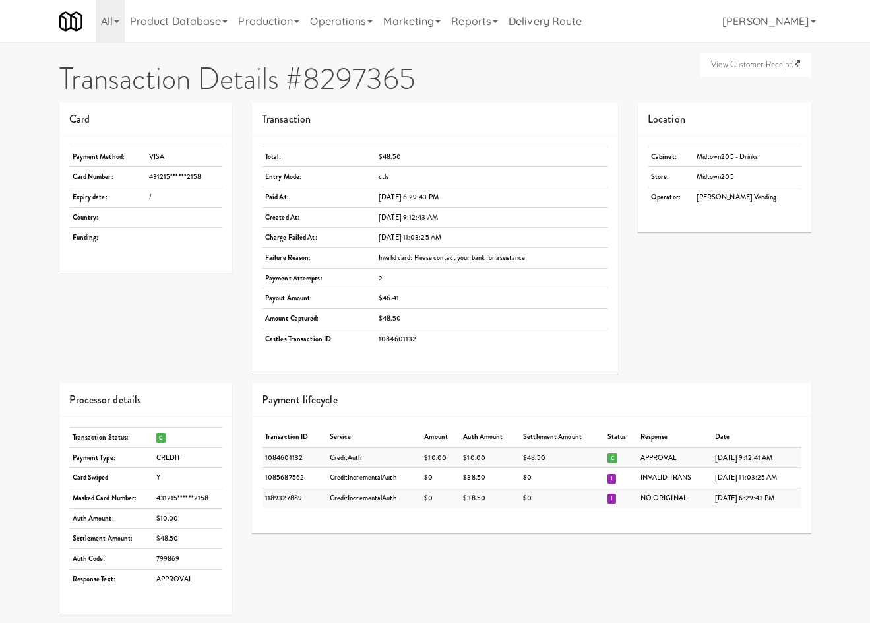  I want to click on strong: Store:, so click(660, 176).